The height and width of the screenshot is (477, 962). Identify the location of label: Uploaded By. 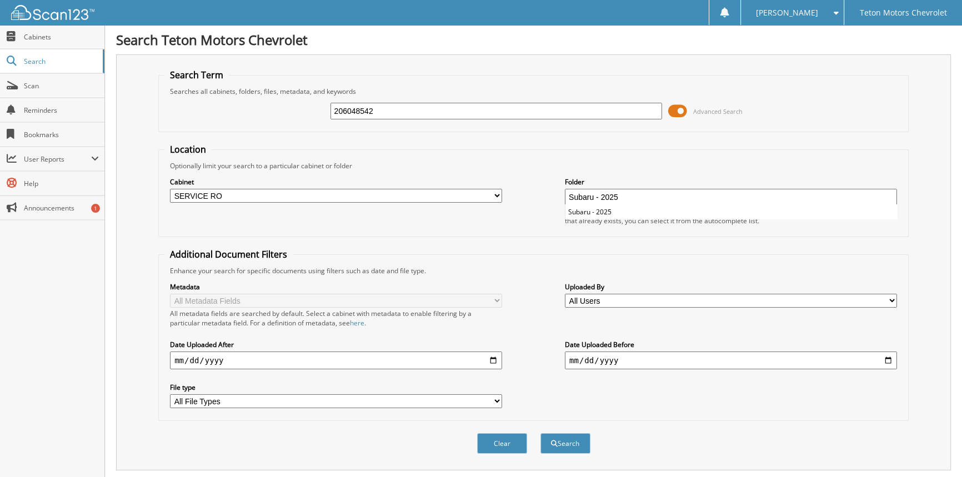
(731, 286).